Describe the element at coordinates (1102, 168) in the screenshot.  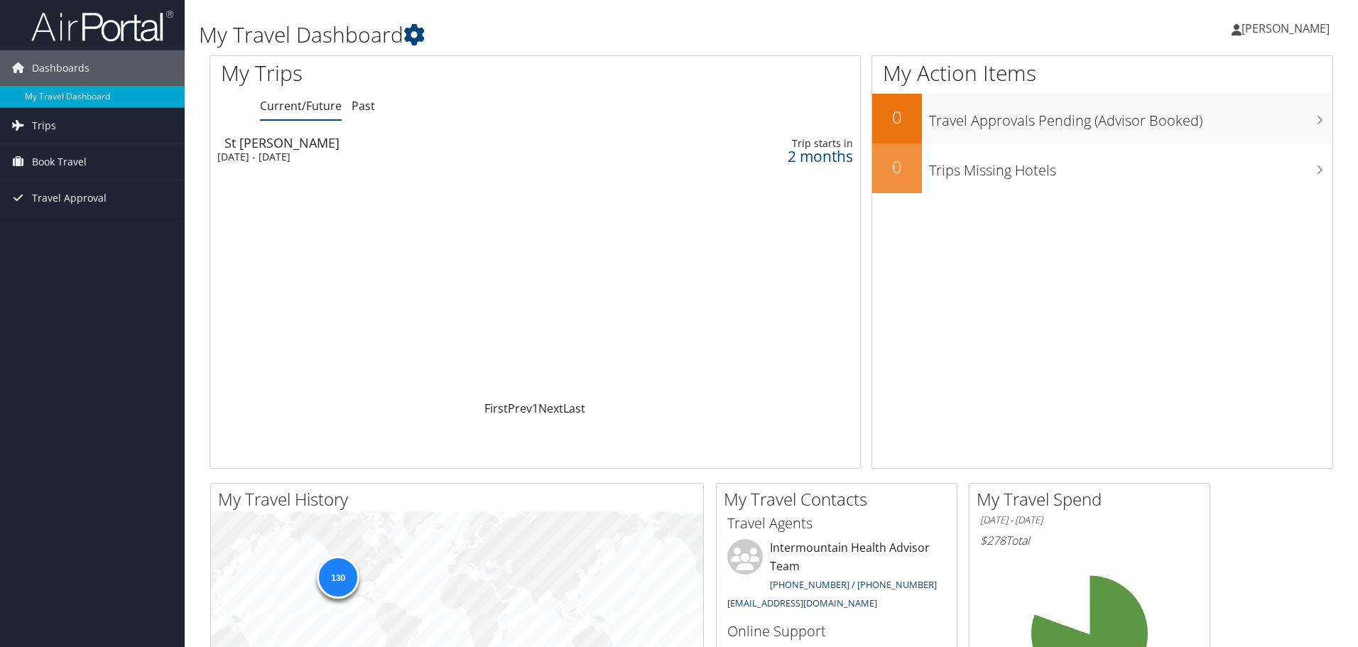
I see `a: 0Trips Missing Hotels` at that location.